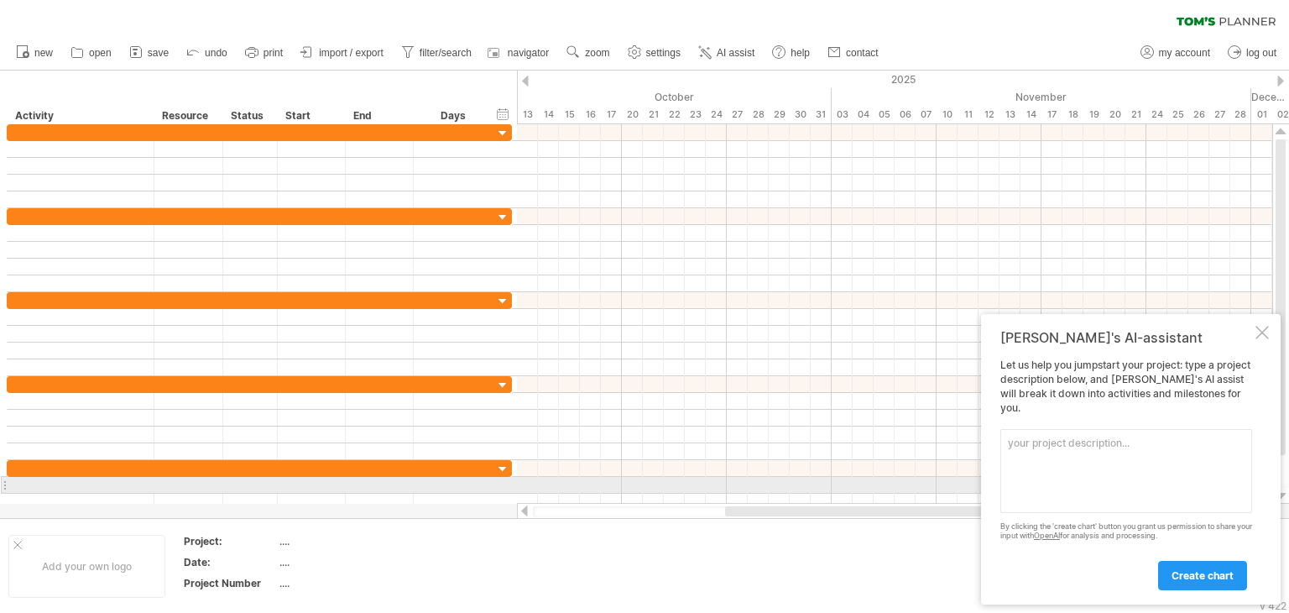 The height and width of the screenshot is (613, 1289). I want to click on div: Monday, 17 November 2025, so click(1052, 114).